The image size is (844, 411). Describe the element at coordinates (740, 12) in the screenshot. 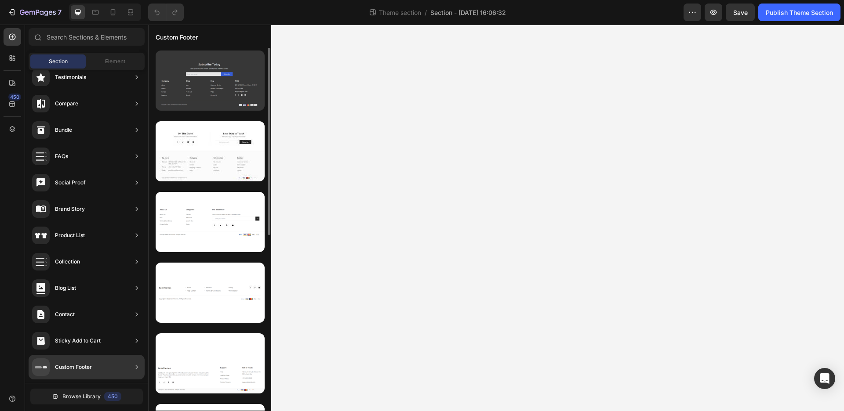

I see `span: Save` at that location.